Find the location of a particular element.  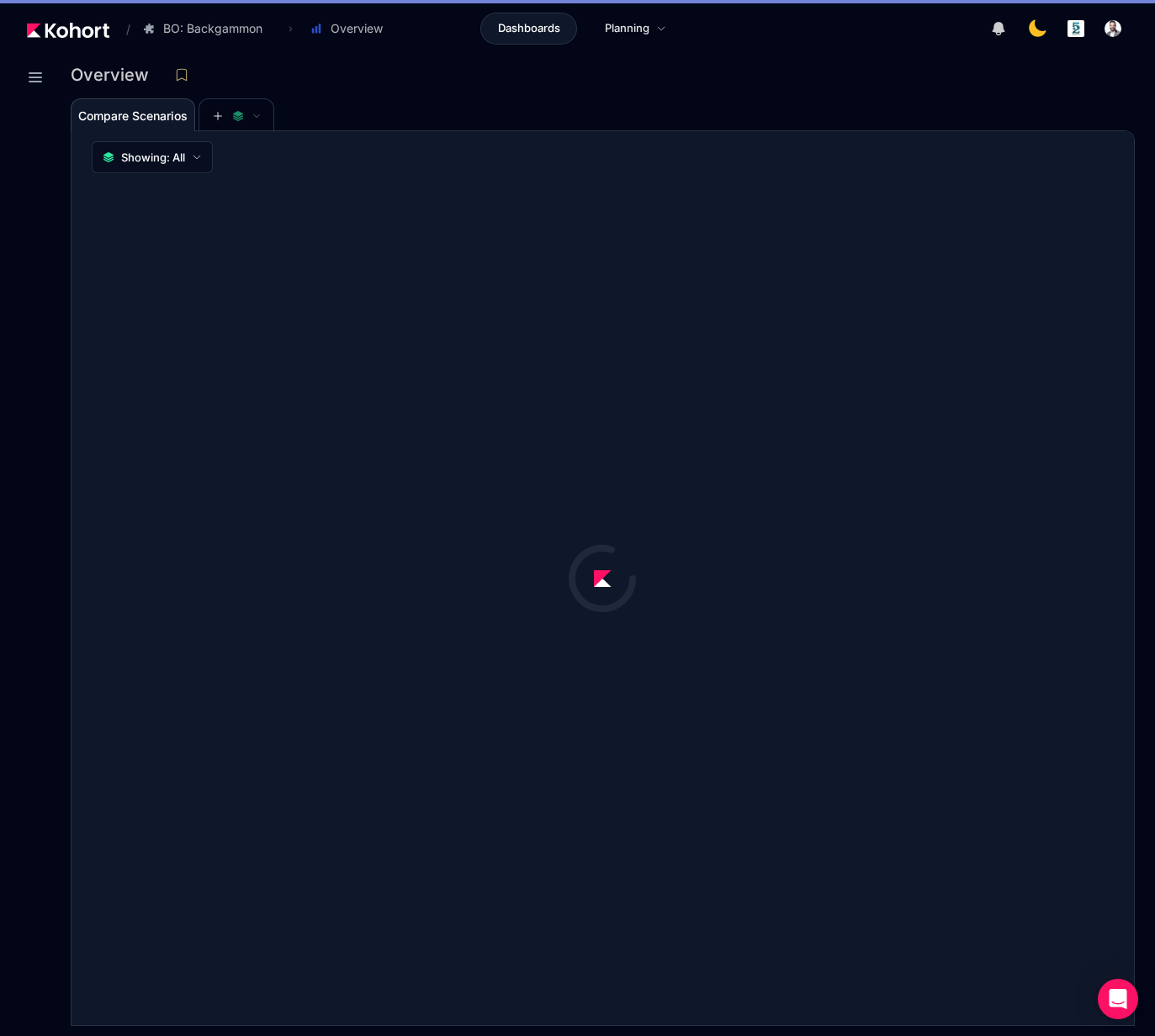

h3: Overview is located at coordinates (114, 75).